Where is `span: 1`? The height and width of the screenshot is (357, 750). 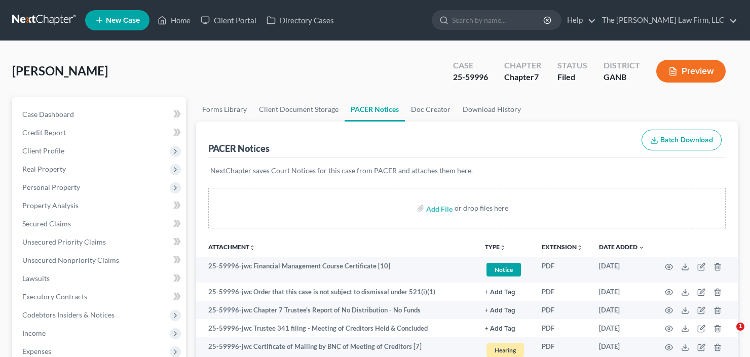
span: 1 is located at coordinates (740, 327).